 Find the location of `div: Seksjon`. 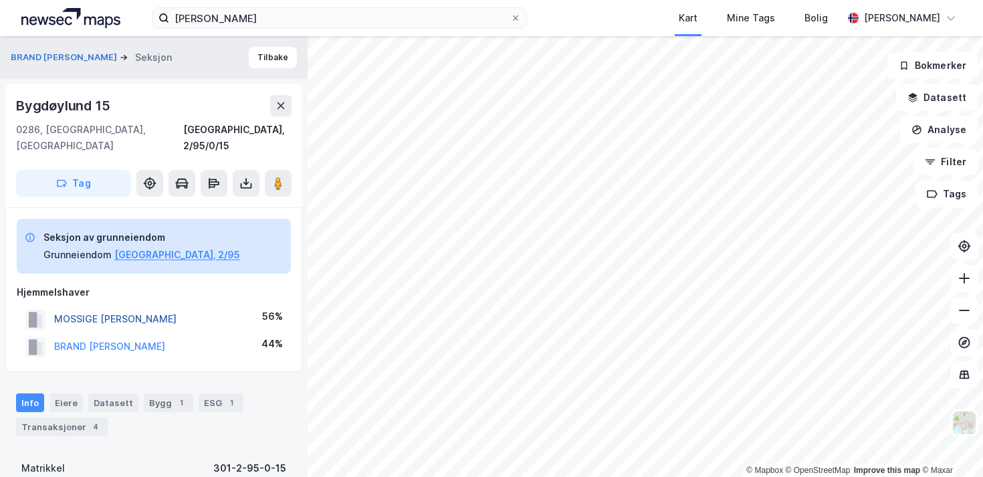

div: Seksjon is located at coordinates (153, 58).